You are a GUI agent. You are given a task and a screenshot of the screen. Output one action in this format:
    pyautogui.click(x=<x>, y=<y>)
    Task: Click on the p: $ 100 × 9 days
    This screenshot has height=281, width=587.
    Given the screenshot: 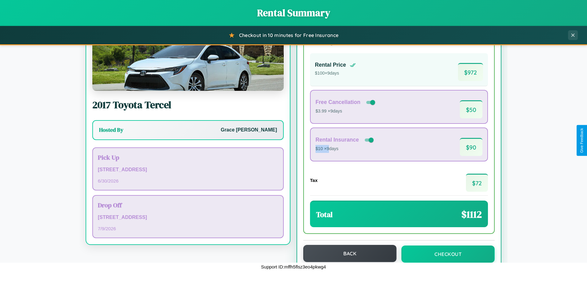 What is the action you would take?
    pyautogui.click(x=335, y=73)
    